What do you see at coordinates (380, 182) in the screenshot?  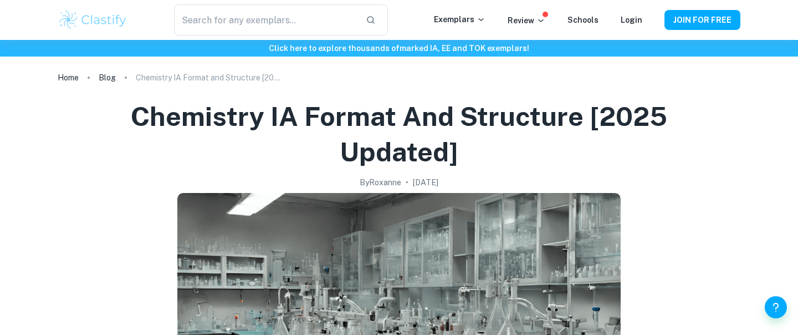 I see `h2: By Roxanne` at bounding box center [380, 182].